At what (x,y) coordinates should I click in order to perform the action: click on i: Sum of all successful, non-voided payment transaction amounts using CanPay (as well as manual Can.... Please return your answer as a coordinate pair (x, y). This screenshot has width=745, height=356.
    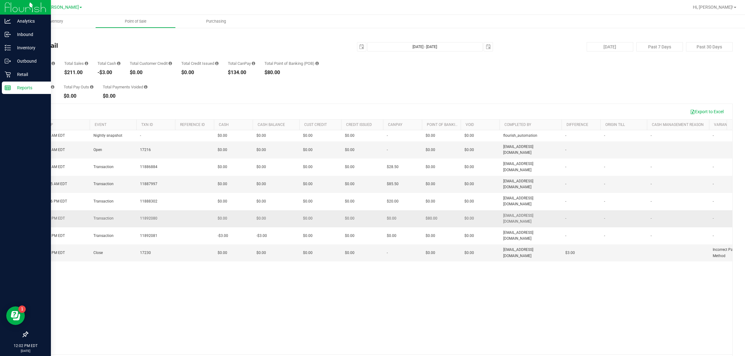
    Looking at the image, I should click on (253, 63).